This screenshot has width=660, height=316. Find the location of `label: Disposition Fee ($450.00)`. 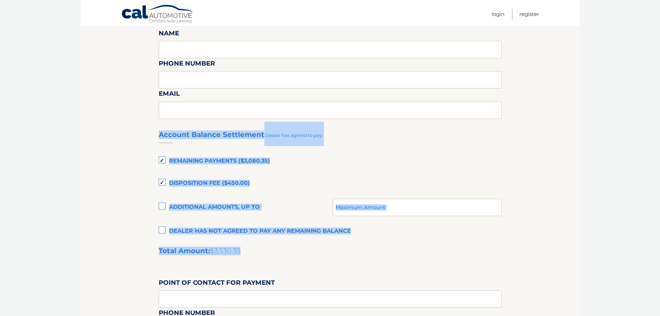

label: Disposition Fee ($450.00) is located at coordinates (330, 183).